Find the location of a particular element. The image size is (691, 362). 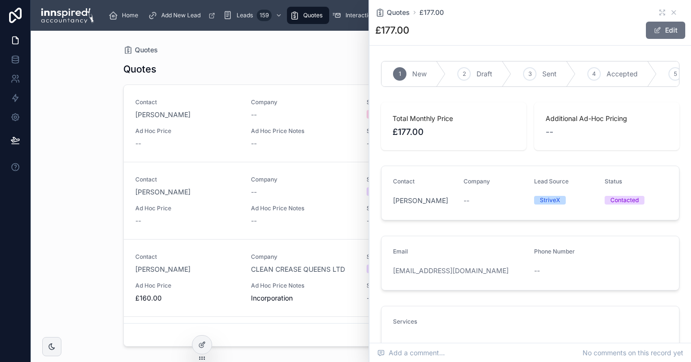

a: Home is located at coordinates (125, 15).